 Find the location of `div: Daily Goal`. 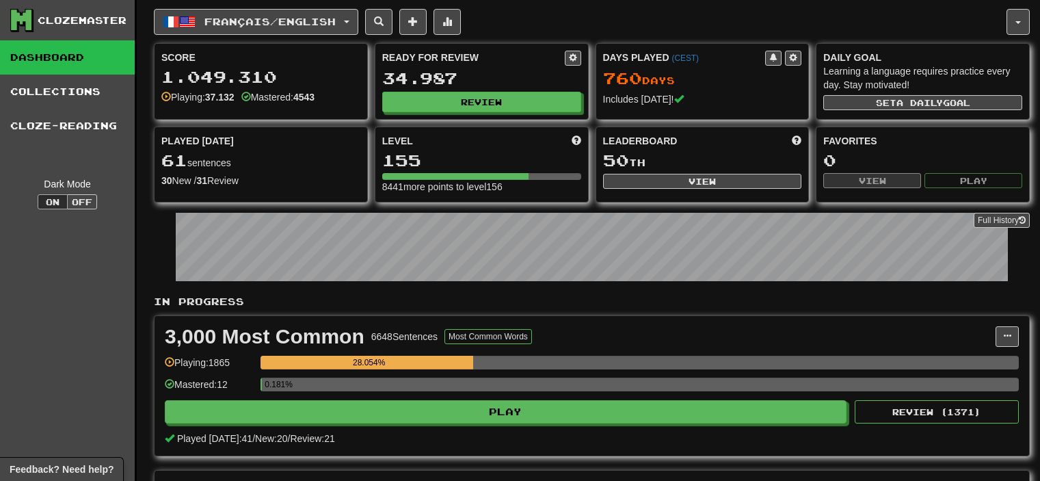

div: Daily Goal is located at coordinates (923, 57).